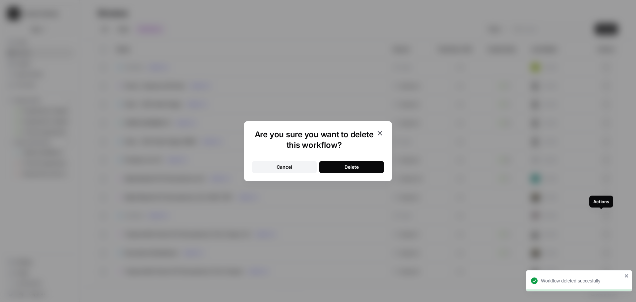 This screenshot has height=302, width=636. What do you see at coordinates (314, 140) in the screenshot?
I see `h1: Are you sure you want to delete this workflow?` at bounding box center [314, 140].